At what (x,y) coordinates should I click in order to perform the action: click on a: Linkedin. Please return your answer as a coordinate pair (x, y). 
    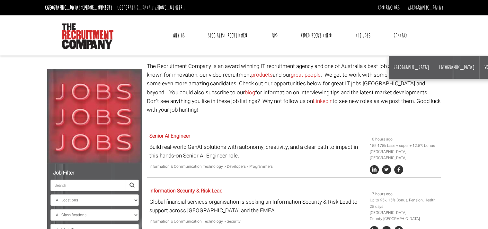
    Looking at the image, I should click on (323, 101).